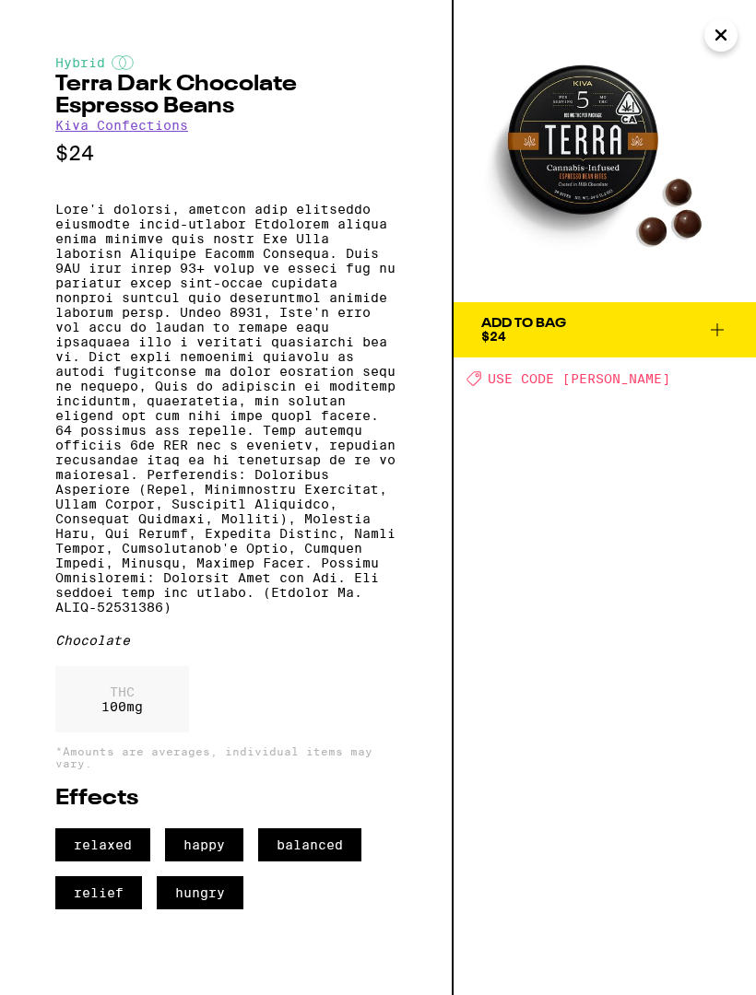 The width and height of the screenshot is (756, 995). What do you see at coordinates (226, 96) in the screenshot?
I see `h2: Terra Dark Chocolate Espresso Beans` at bounding box center [226, 96].